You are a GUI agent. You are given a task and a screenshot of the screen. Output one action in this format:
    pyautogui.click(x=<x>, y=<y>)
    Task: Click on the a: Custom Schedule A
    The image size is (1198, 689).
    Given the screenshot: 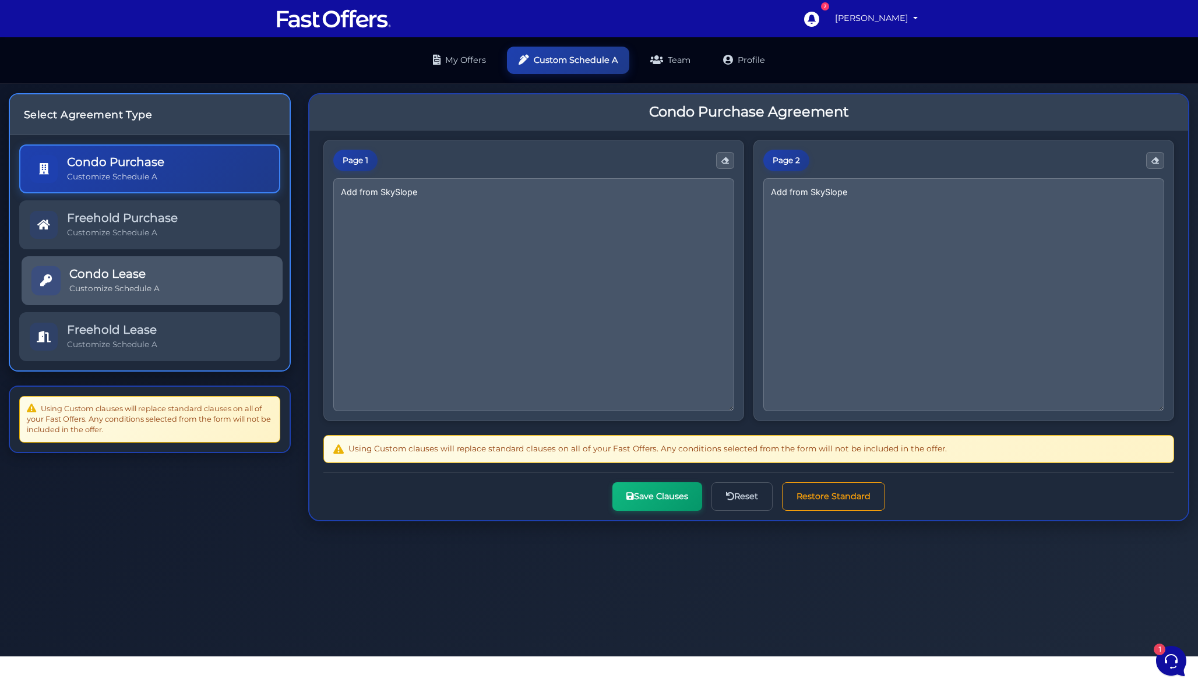 What is the action you would take?
    pyautogui.click(x=568, y=60)
    